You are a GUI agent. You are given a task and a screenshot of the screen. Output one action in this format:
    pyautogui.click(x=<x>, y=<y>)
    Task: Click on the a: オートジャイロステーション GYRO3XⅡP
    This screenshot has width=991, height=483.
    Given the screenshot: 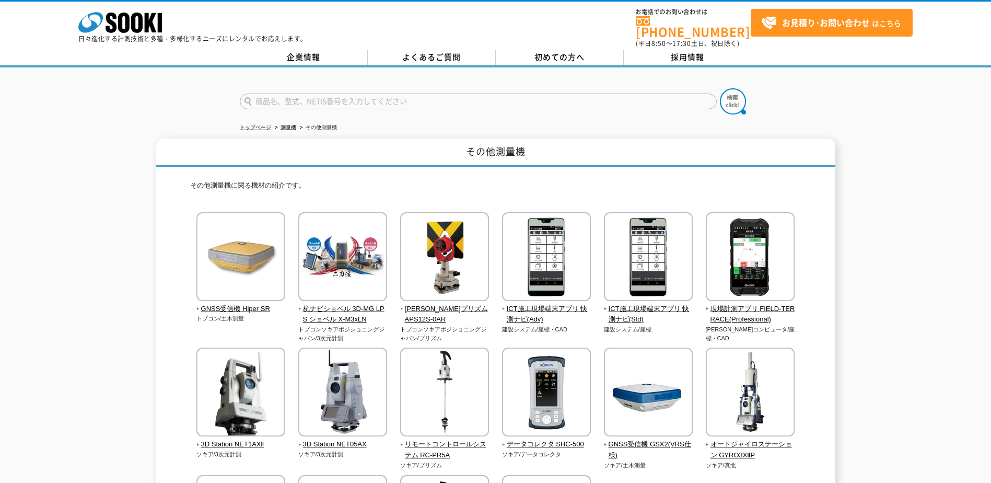 What is the action you would take?
    pyautogui.click(x=750, y=445)
    